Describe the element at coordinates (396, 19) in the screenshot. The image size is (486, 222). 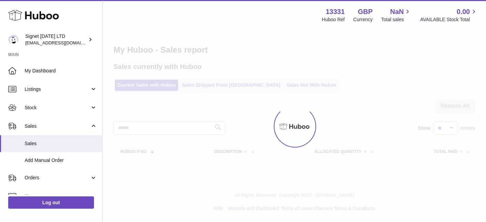
I see `span: Total sales` at that location.